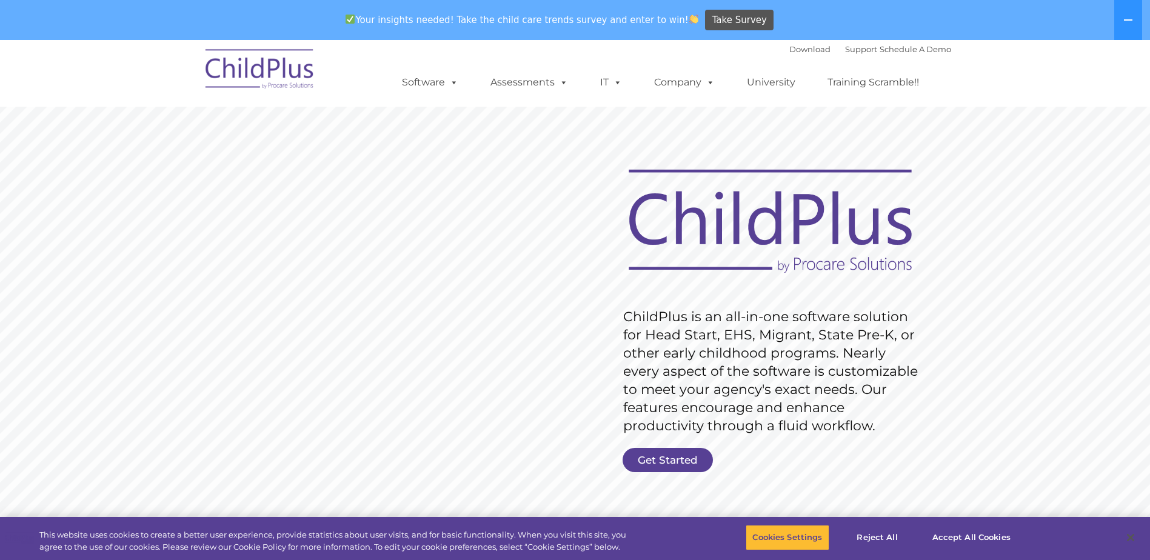  Describe the element at coordinates (861, 49) in the screenshot. I see `a: Support` at that location.